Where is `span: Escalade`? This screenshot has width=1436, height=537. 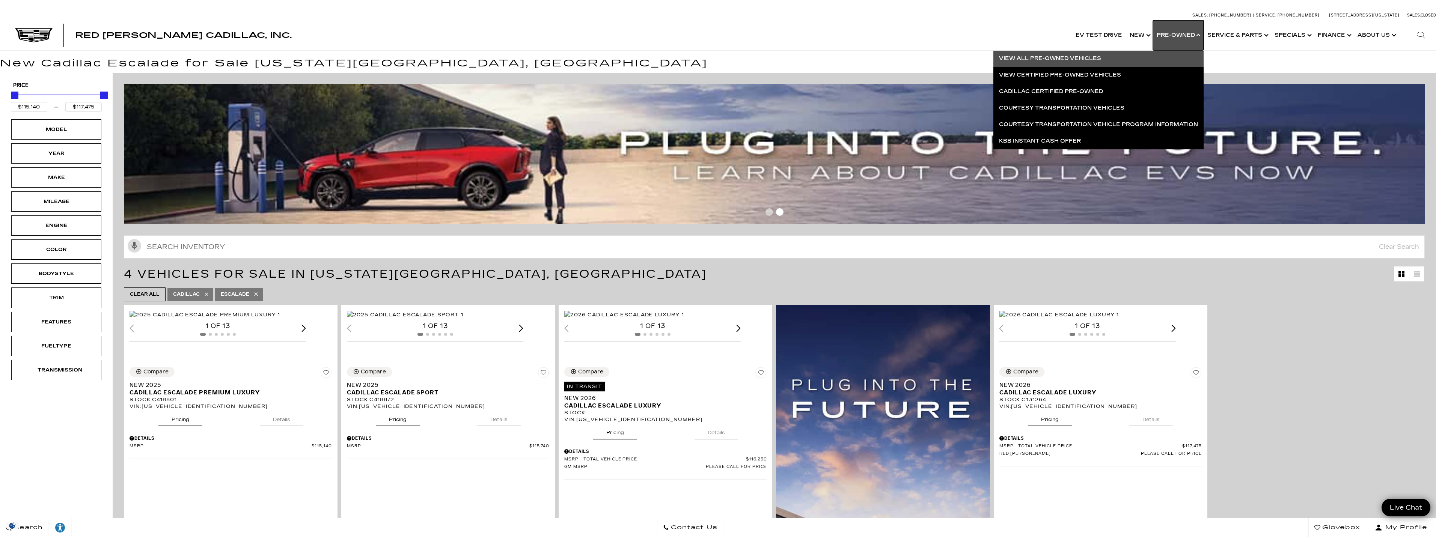
span: Escalade is located at coordinates (235, 294).